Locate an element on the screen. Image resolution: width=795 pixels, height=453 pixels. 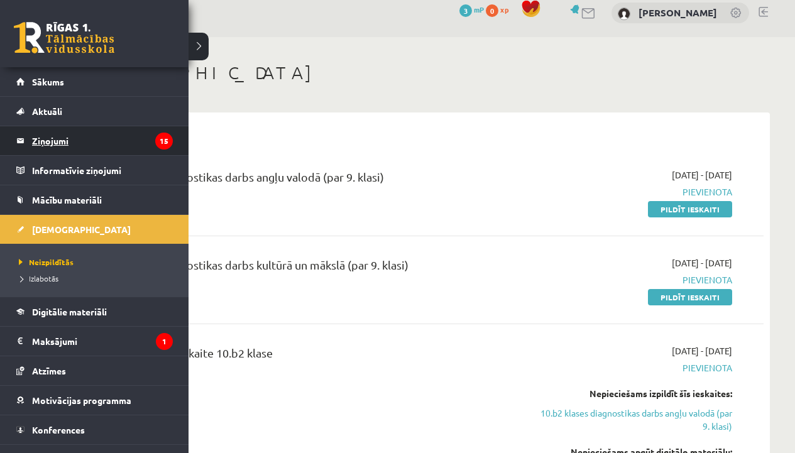
span: Digitālie materiāli is located at coordinates (69, 312).